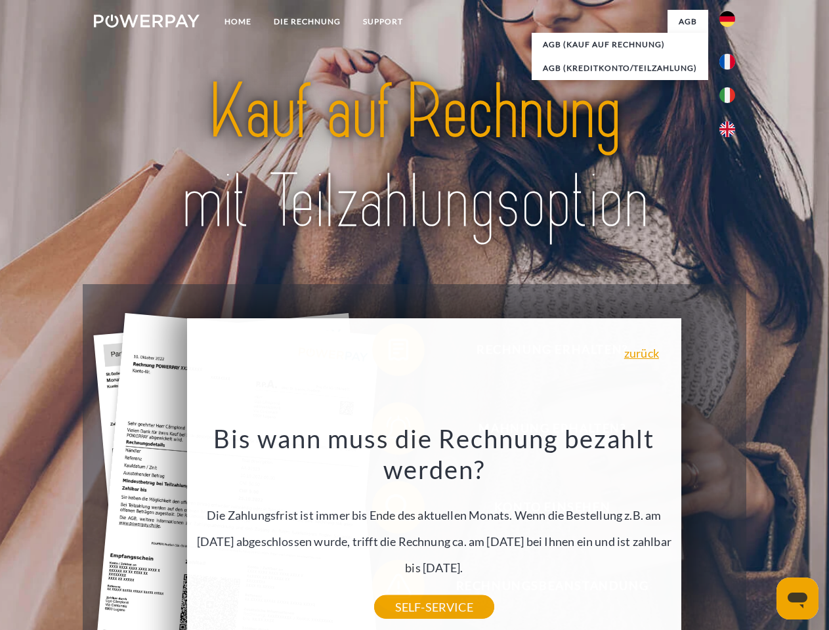 This screenshot has width=829, height=630. What do you see at coordinates (727, 62) in the screenshot?
I see `img: fr` at bounding box center [727, 62].